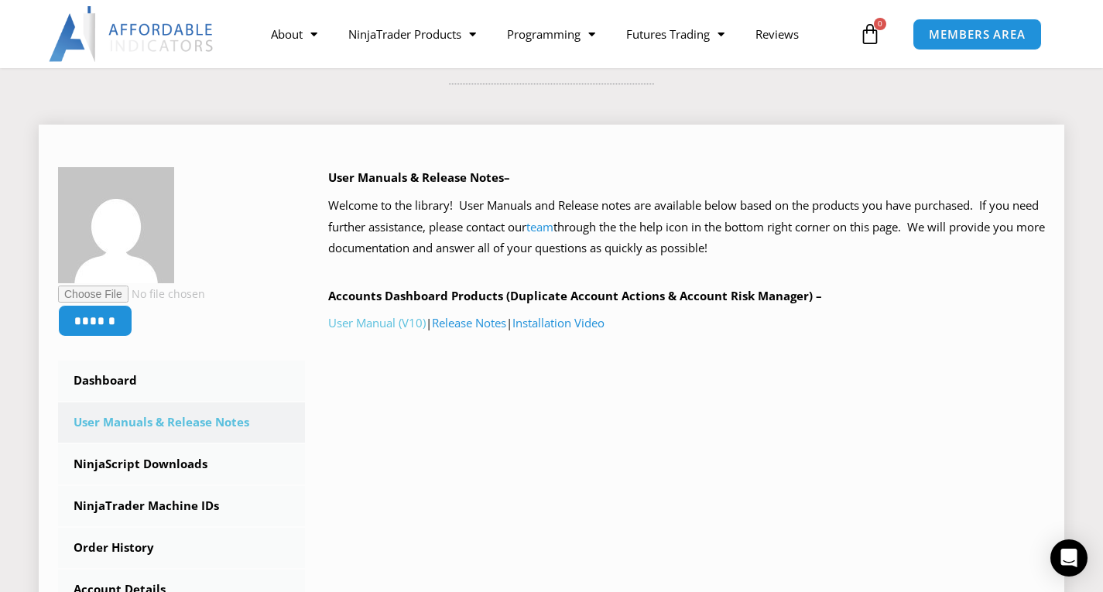 The height and width of the screenshot is (592, 1103). What do you see at coordinates (977, 34) in the screenshot?
I see `a: MEMBERS AREA` at bounding box center [977, 34].